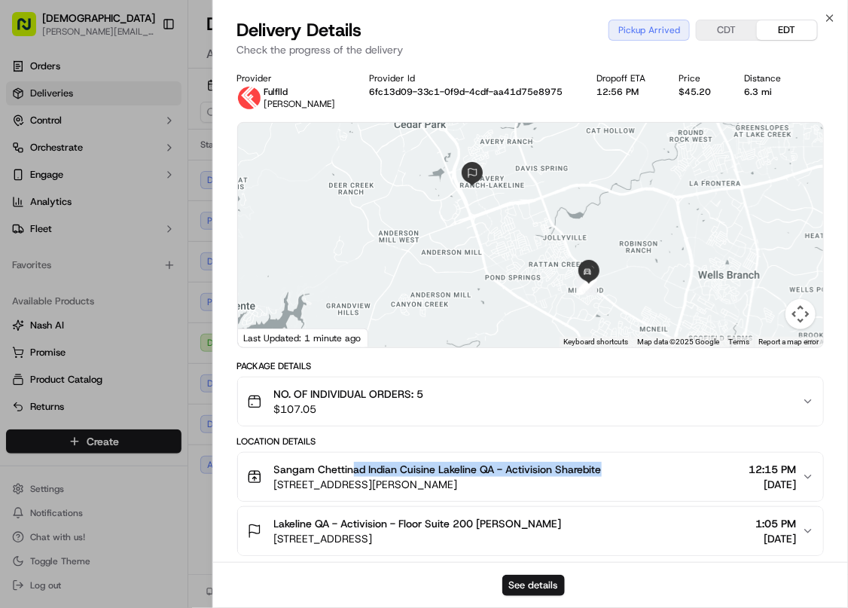  What do you see at coordinates (471, 78) in the screenshot?
I see `div: Provider Id` at bounding box center [471, 78].